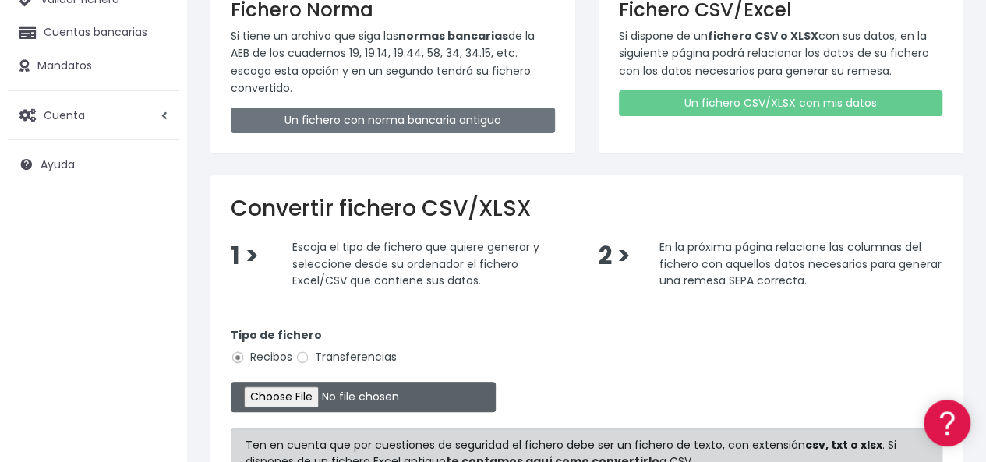  I want to click on span: Ayuda, so click(58, 164).